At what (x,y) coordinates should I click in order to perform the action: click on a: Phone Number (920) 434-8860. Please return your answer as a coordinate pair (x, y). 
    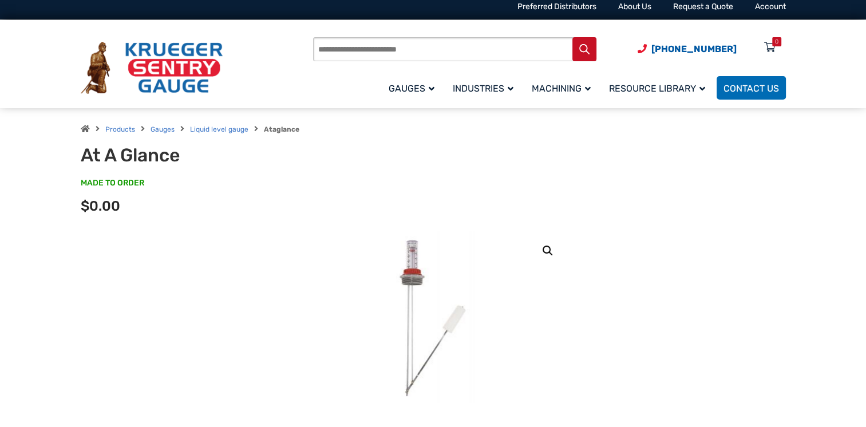
    Looking at the image, I should click on (687, 49).